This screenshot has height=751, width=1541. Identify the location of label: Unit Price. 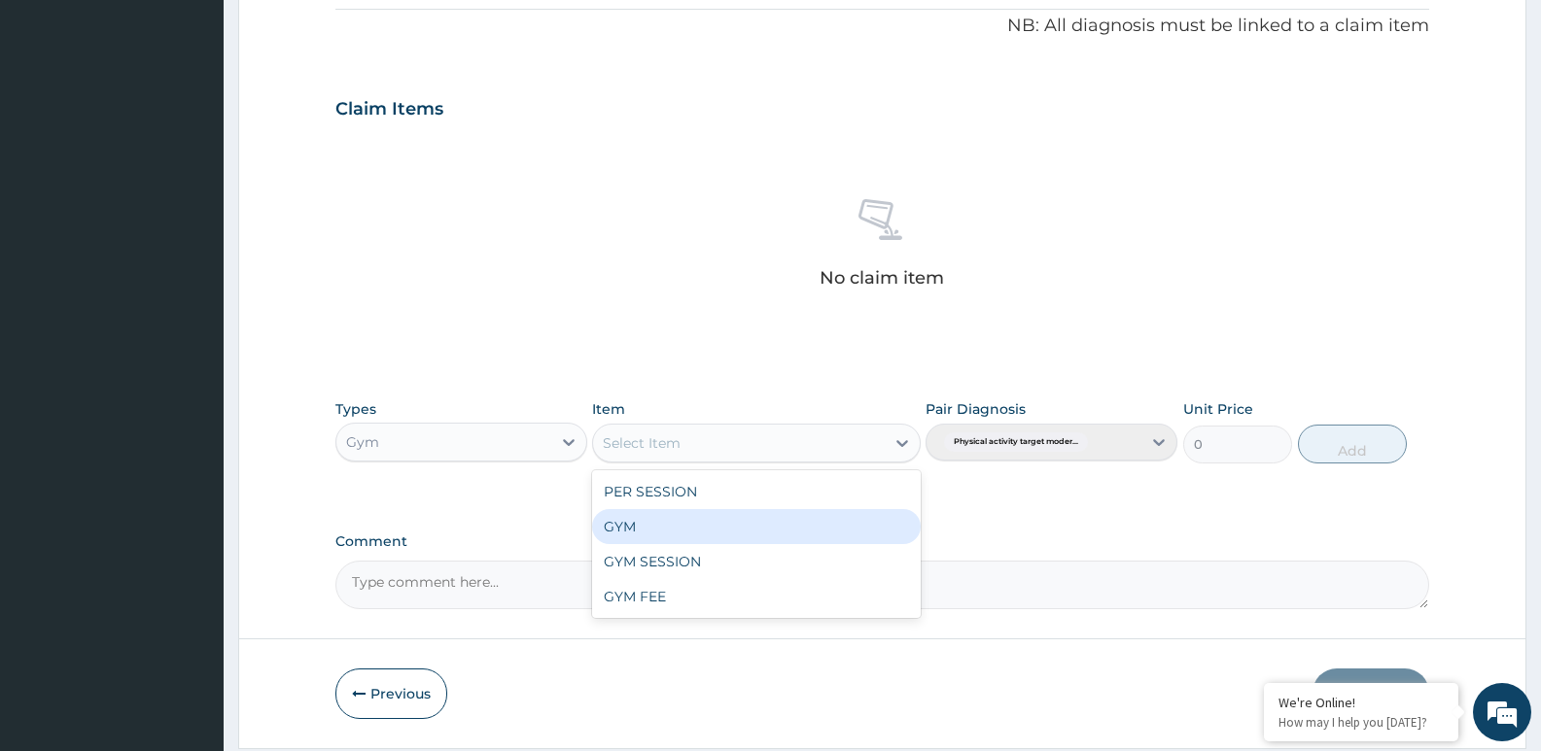
(1218, 409).